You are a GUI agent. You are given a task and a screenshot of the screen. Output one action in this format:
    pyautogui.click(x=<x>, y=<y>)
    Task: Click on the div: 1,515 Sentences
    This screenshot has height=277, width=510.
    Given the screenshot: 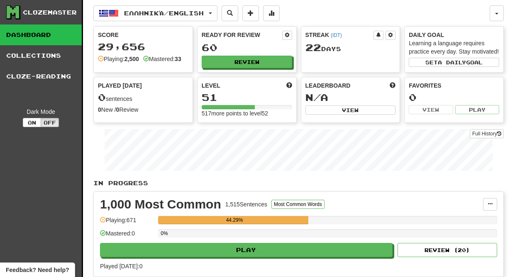 What is the action you would take?
    pyautogui.click(x=246, y=204)
    